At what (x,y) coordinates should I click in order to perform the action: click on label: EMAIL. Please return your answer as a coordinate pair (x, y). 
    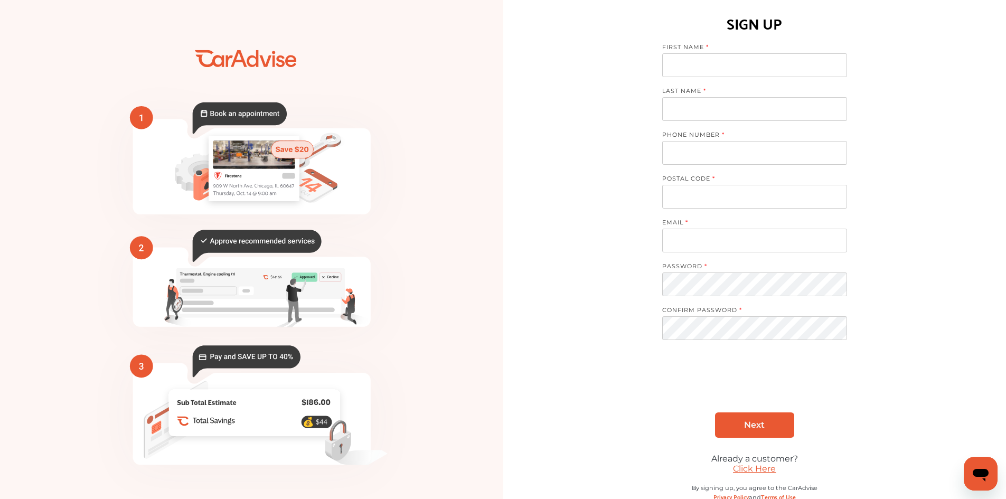
    Looking at the image, I should click on (749, 223).